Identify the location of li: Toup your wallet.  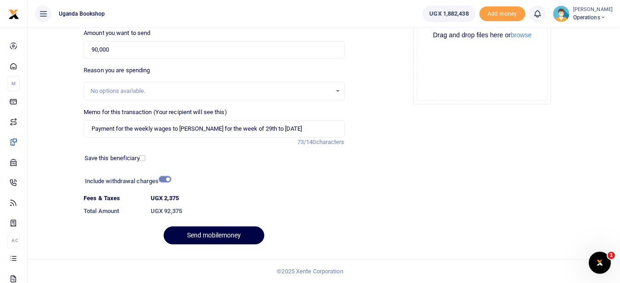
(503, 14).